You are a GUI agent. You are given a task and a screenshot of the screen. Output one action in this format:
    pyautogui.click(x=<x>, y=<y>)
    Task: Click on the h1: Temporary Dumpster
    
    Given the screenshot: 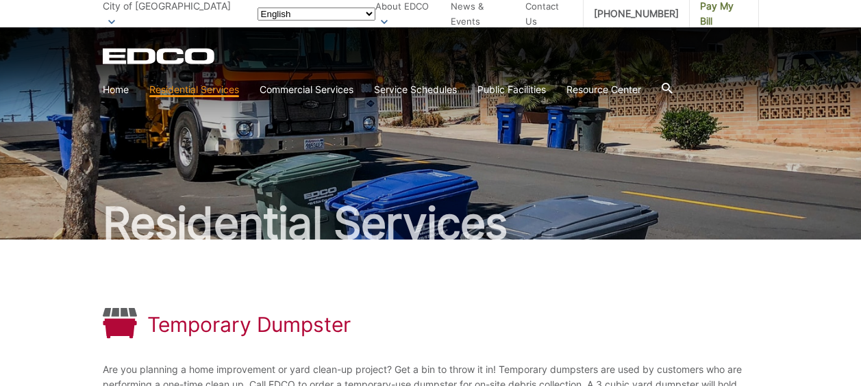 What is the action you would take?
    pyautogui.click(x=249, y=325)
    